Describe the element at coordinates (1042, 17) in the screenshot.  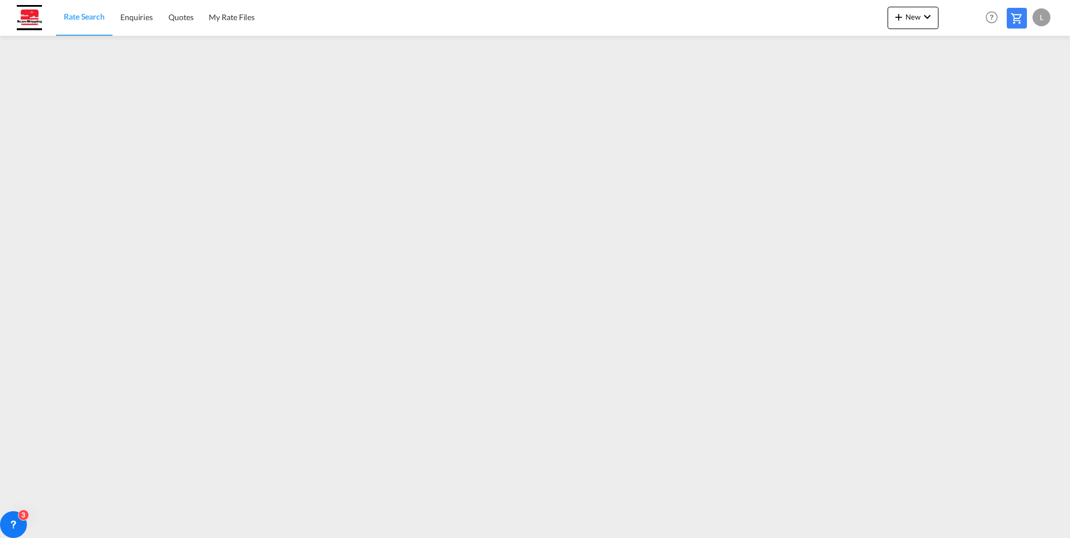
I see `div: L` at that location.